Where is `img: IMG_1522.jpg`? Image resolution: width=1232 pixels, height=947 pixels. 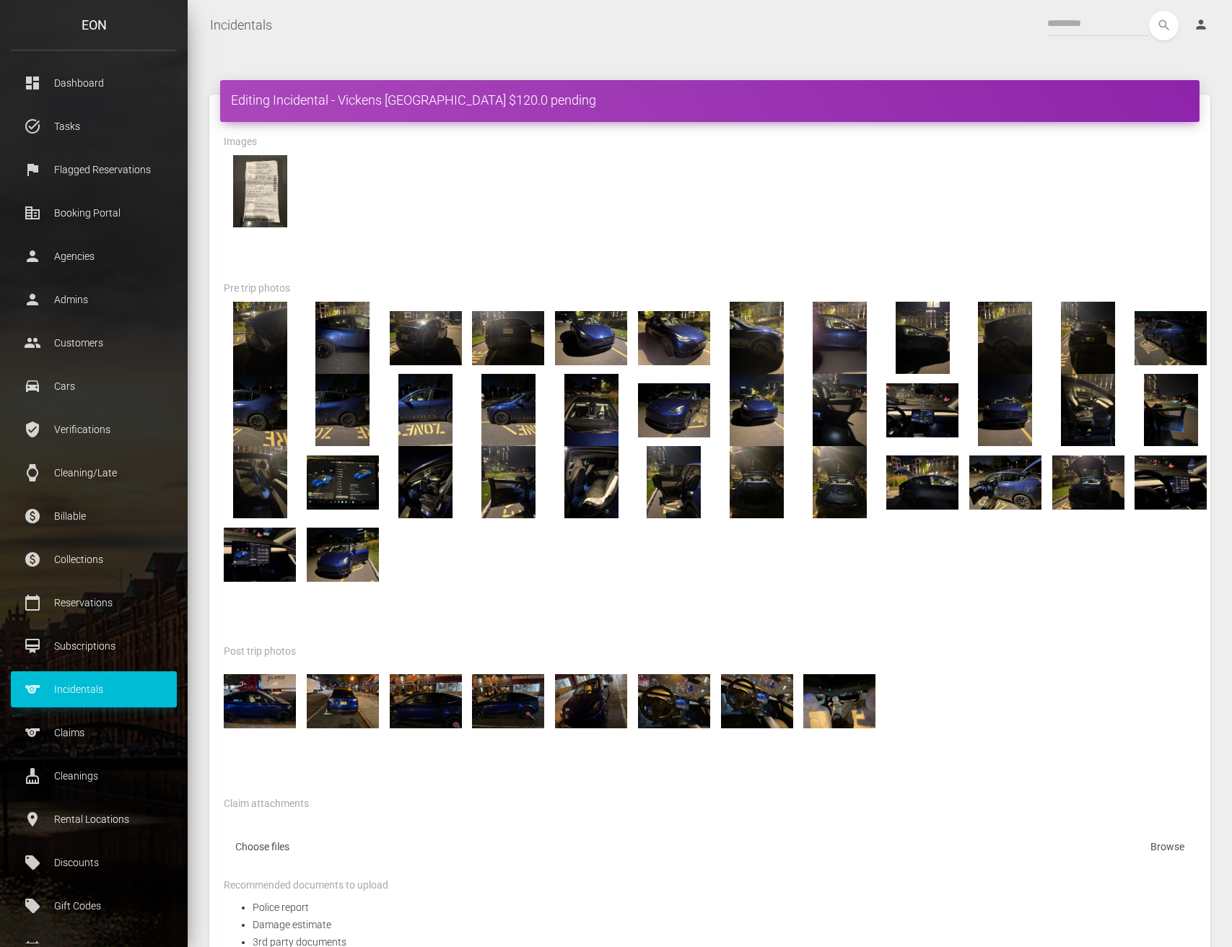 img: IMG_1522.jpg is located at coordinates (839, 701).